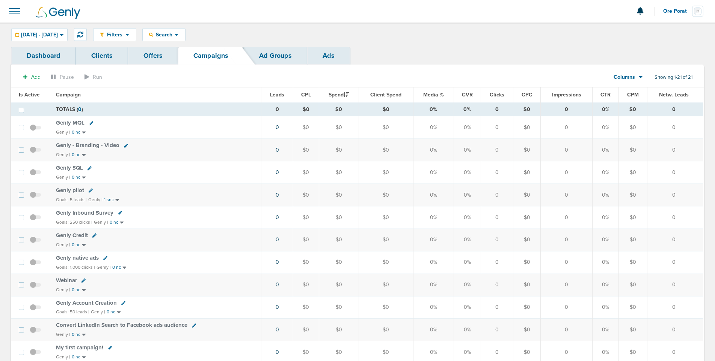 The height and width of the screenshot is (361, 715). What do you see at coordinates (44, 56) in the screenshot?
I see `a: Dashboard` at bounding box center [44, 56].